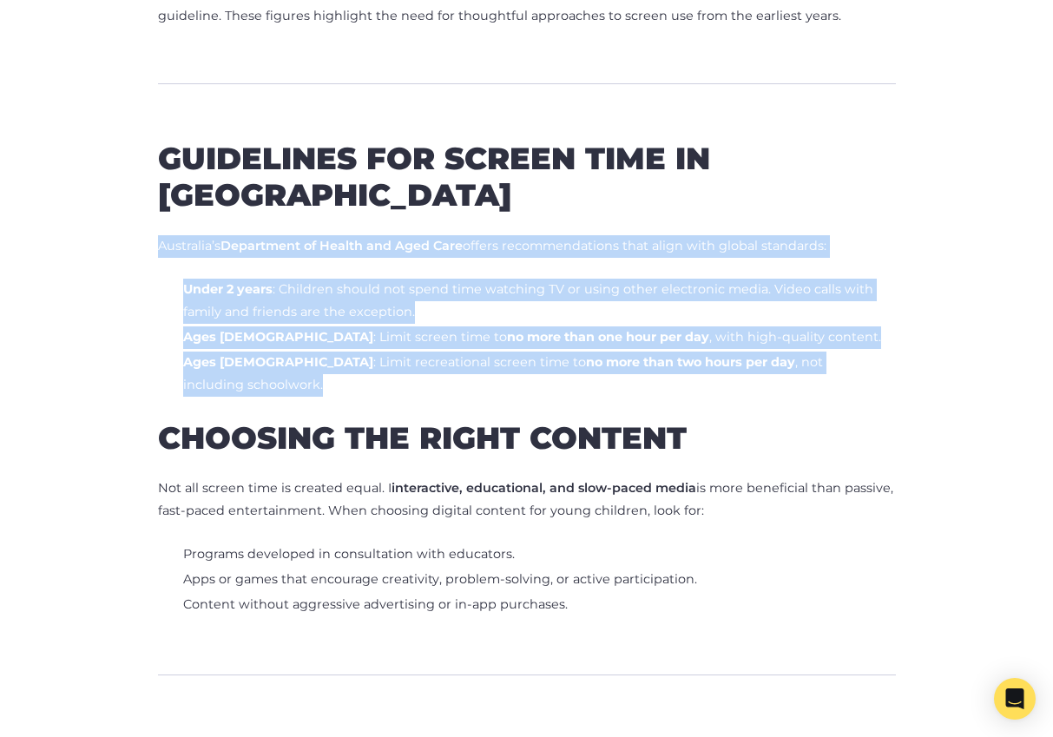 The height and width of the screenshot is (737, 1053). I want to click on p: Australia’s offers recommendations that align with global standards:, so click(527, 246).